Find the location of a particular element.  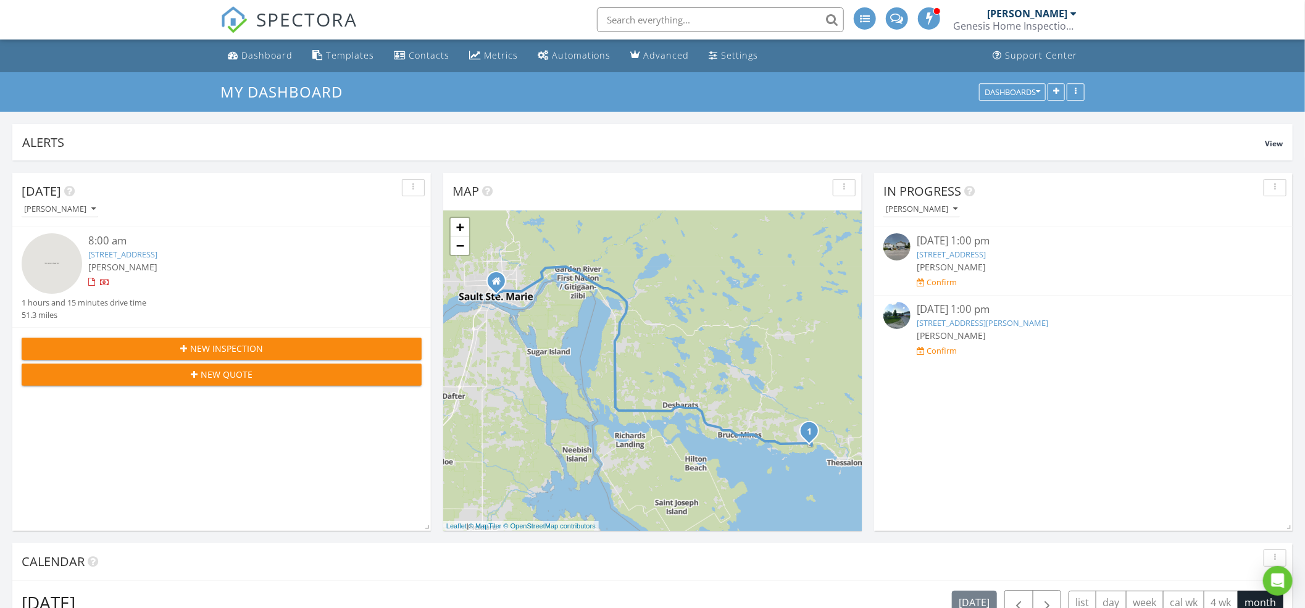

div: 18 Grace St, Sault Ste. Marie ON P6A 2S6 is located at coordinates (500, 285).